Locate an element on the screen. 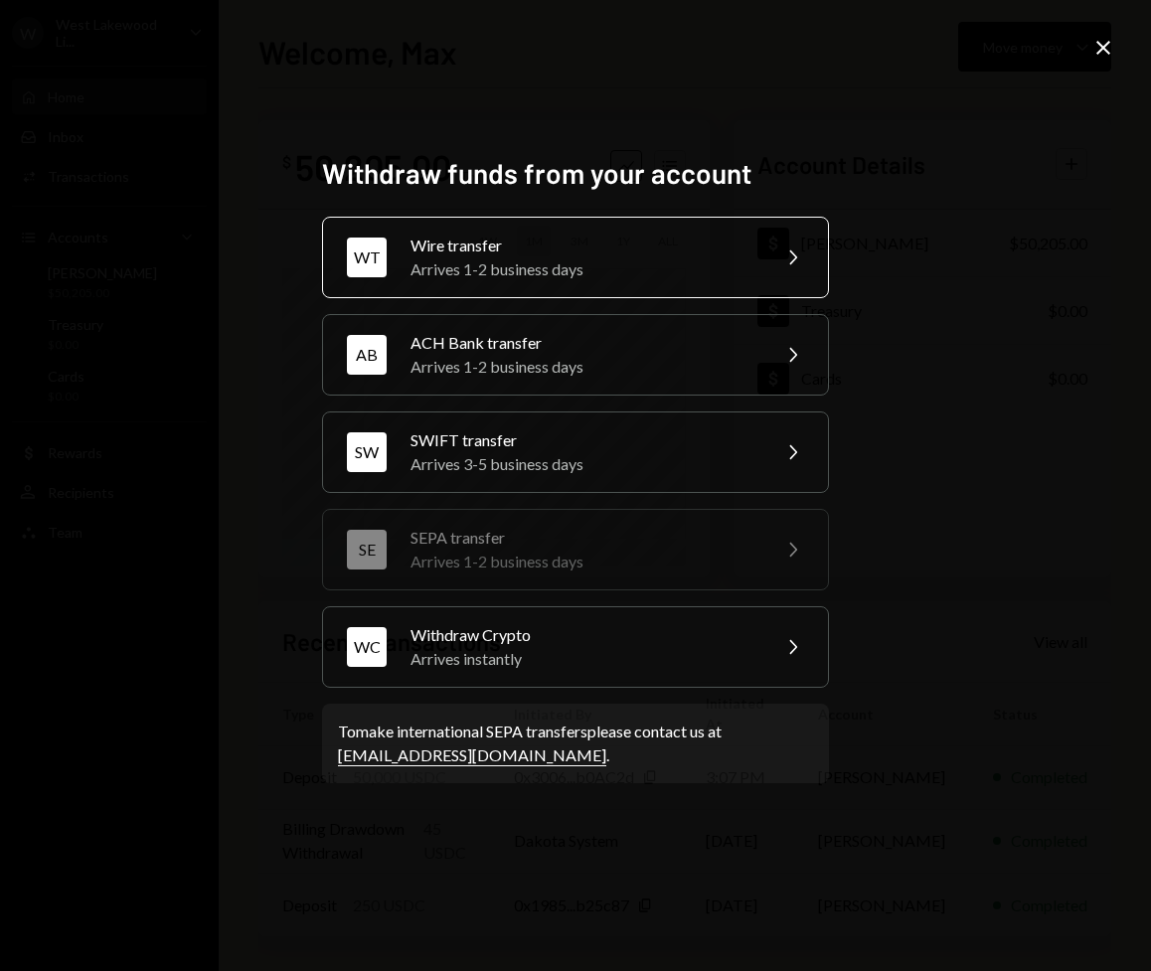  div: WC is located at coordinates (367, 647).